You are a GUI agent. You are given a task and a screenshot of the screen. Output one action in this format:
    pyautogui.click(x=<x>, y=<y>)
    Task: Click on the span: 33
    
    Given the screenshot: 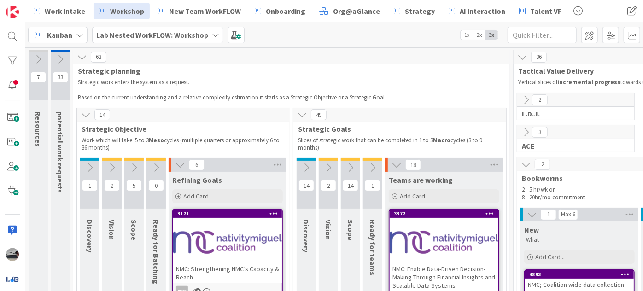 What is the action you would take?
    pyautogui.click(x=60, y=77)
    